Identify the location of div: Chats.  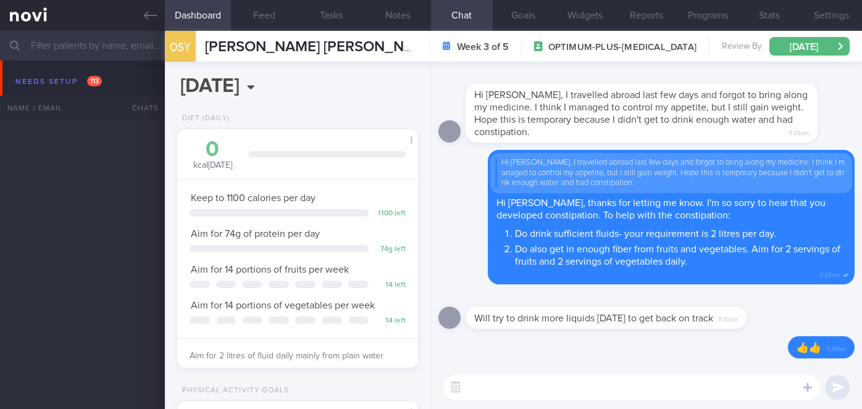
(140, 108).